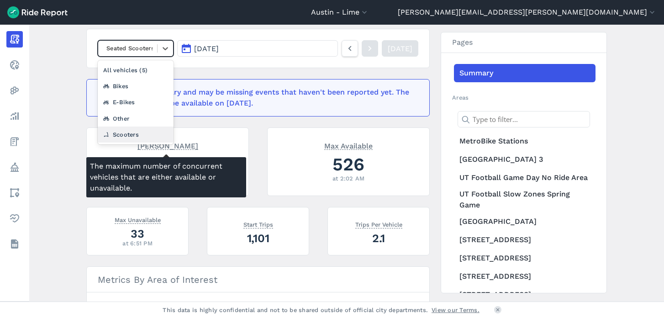  What do you see at coordinates (456, 310) in the screenshot?
I see `a: View our Terms.` at bounding box center [456, 310].